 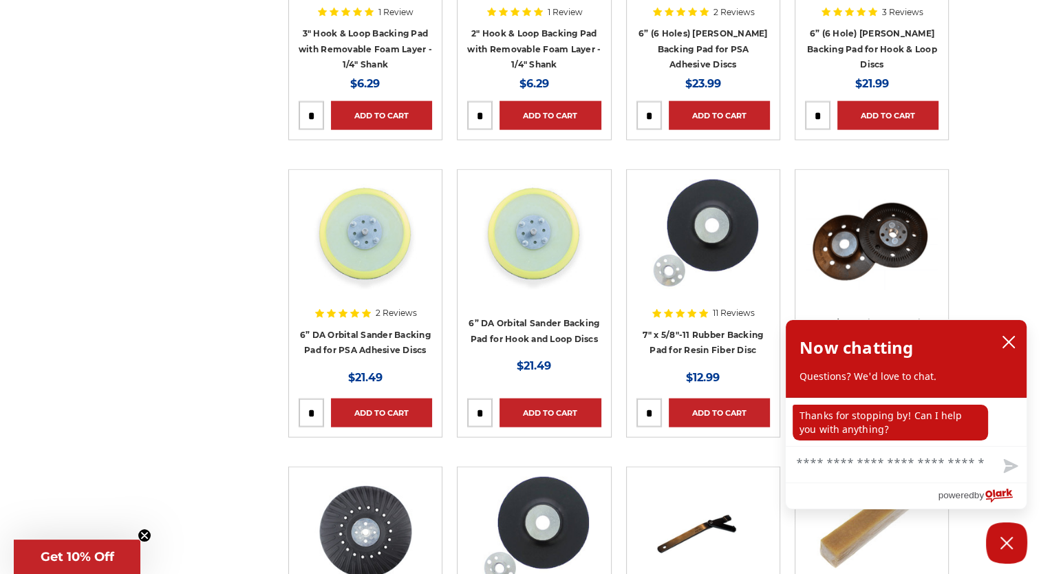 I want to click on span: $21.99, so click(x=872, y=83).